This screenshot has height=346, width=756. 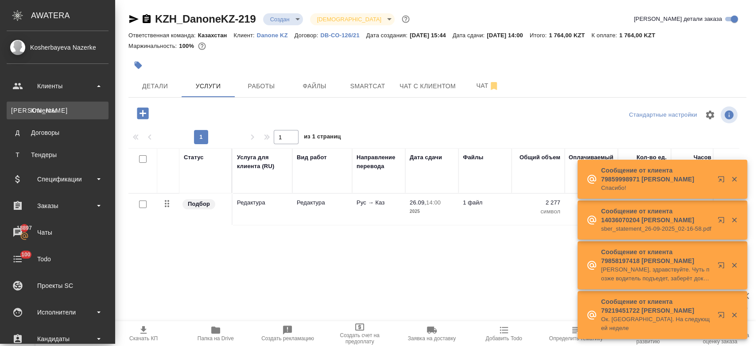 What do you see at coordinates (473, 157) in the screenshot?
I see `div: Файлы` at bounding box center [473, 157].